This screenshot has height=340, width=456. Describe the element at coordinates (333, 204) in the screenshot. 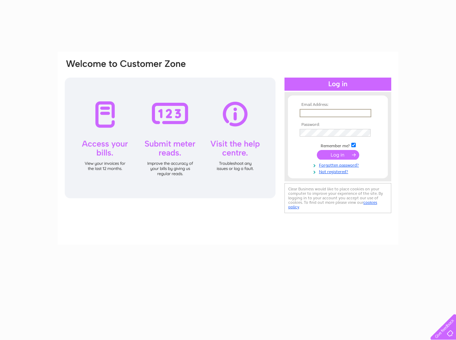

I see `a: cookies policy` at that location.